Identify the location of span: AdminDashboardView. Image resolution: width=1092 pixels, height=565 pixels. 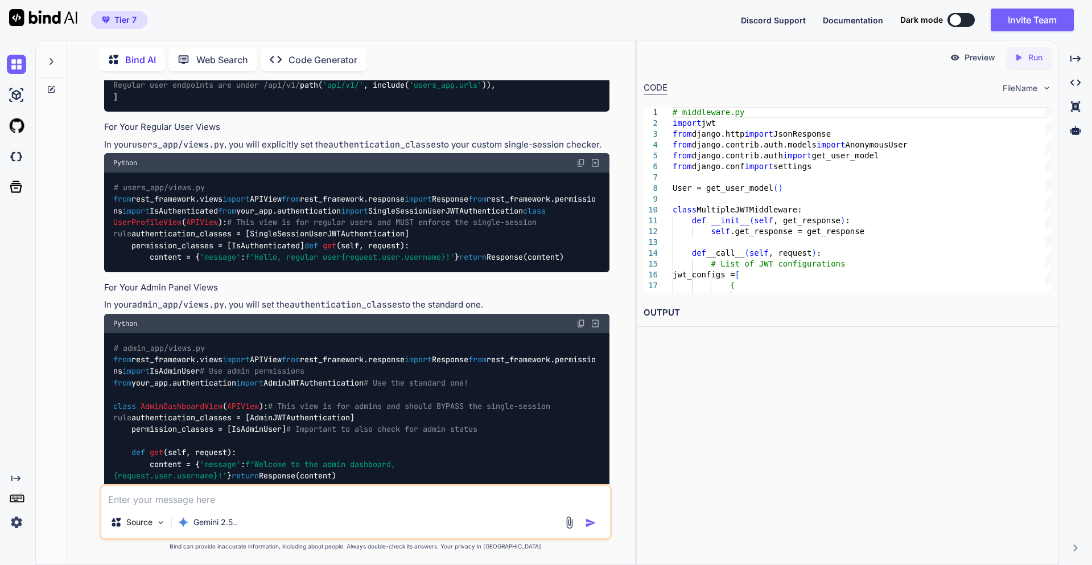
(182, 406).